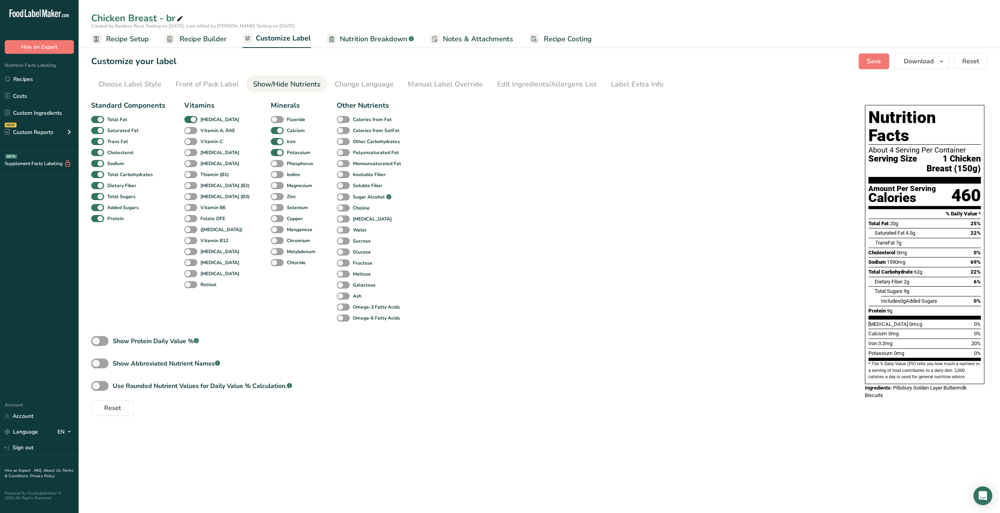  What do you see at coordinates (895, 262) in the screenshot?
I see `span: 1590mg` at bounding box center [895, 262].